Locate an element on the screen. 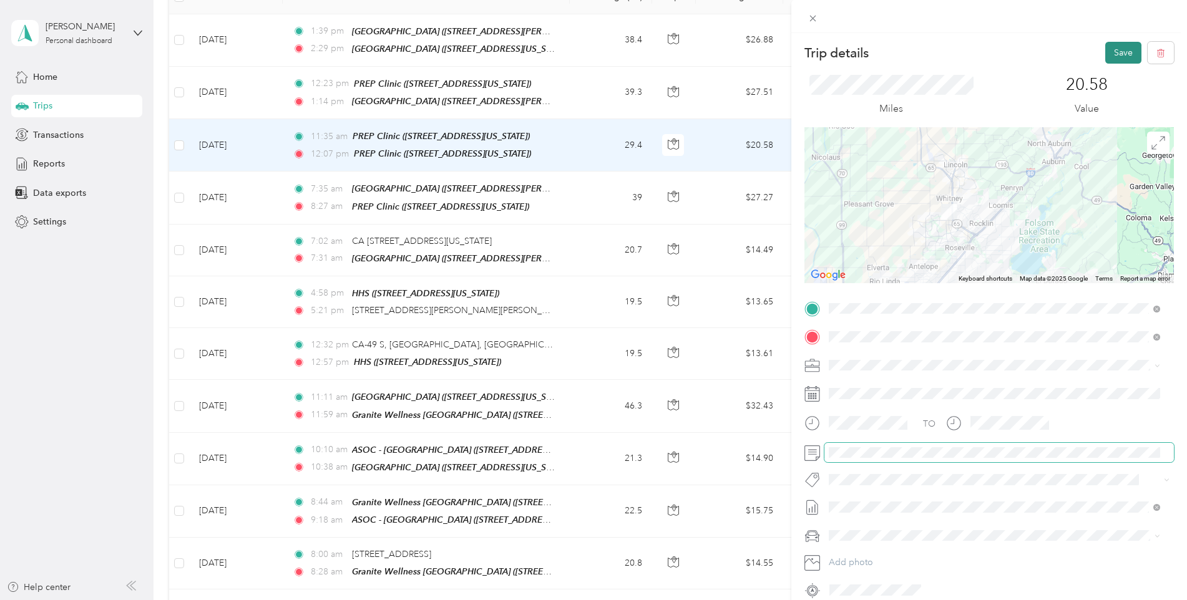 The image size is (1187, 600). p: 20.58 is located at coordinates (1086, 85).